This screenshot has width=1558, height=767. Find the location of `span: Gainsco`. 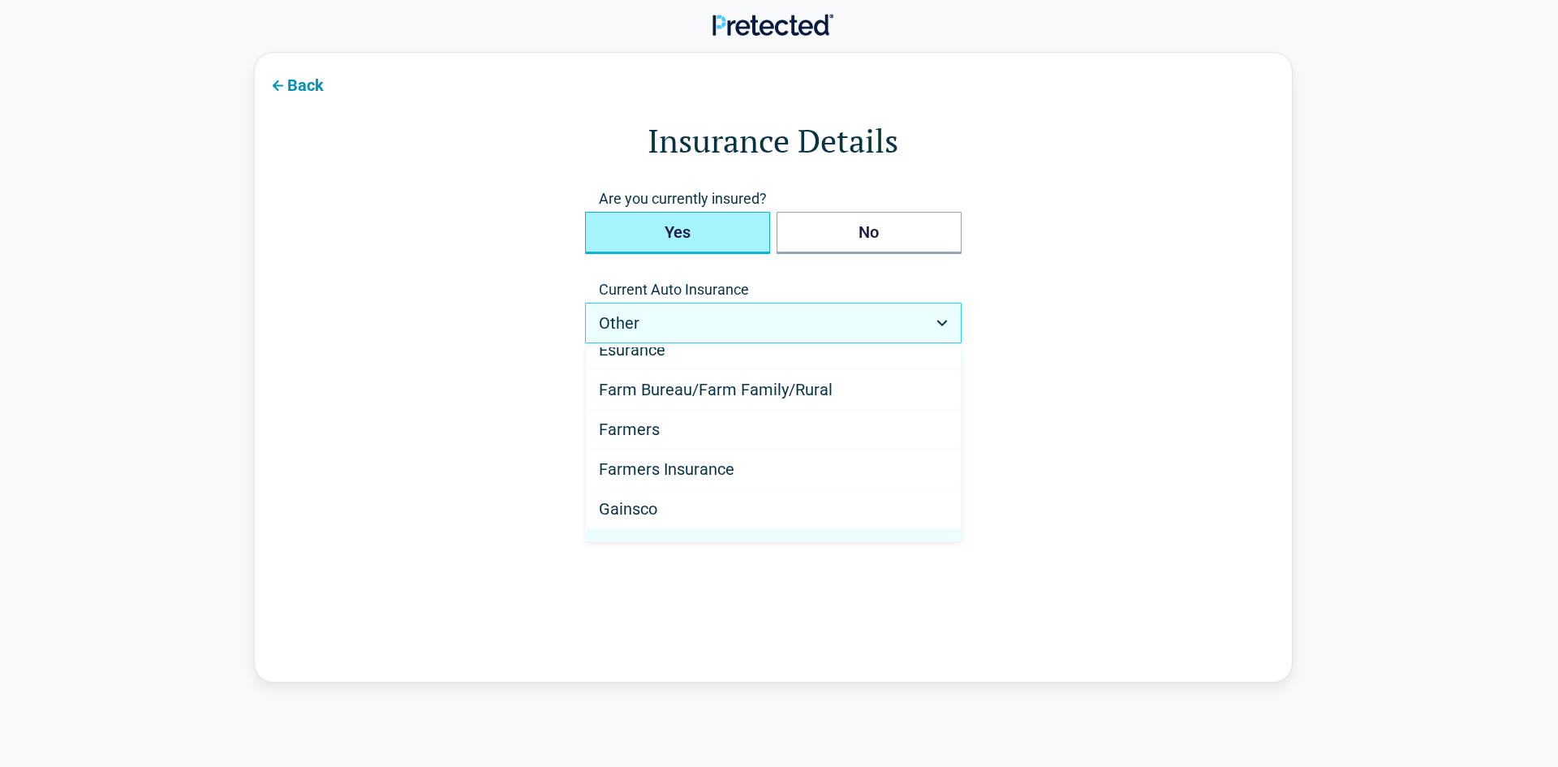

span: Gainsco is located at coordinates (628, 509).